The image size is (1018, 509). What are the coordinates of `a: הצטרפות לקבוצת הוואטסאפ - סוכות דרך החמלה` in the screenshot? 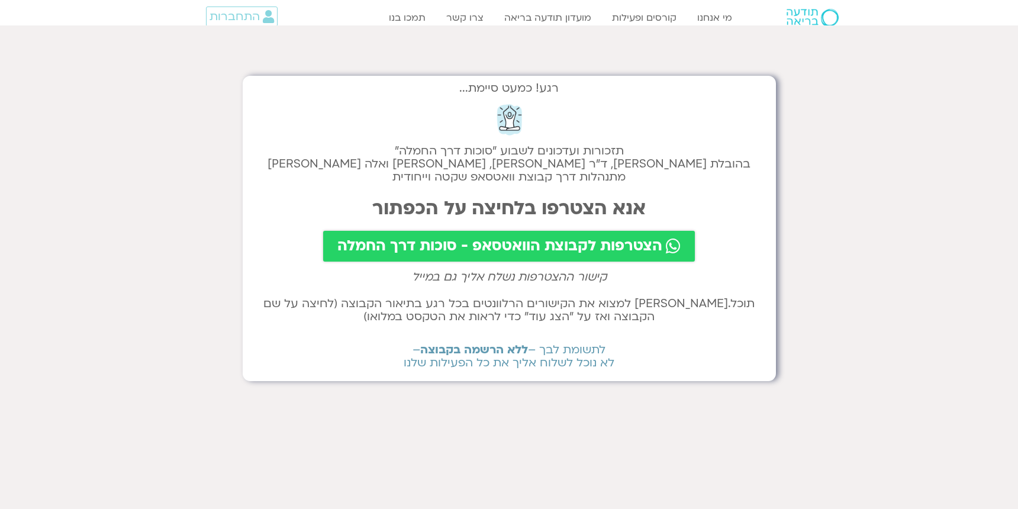 It's located at (509, 246).